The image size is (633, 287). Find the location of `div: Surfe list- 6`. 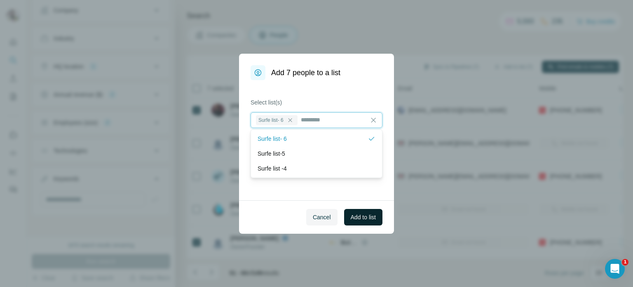

div: Surfe list- 6 is located at coordinates (277, 120).